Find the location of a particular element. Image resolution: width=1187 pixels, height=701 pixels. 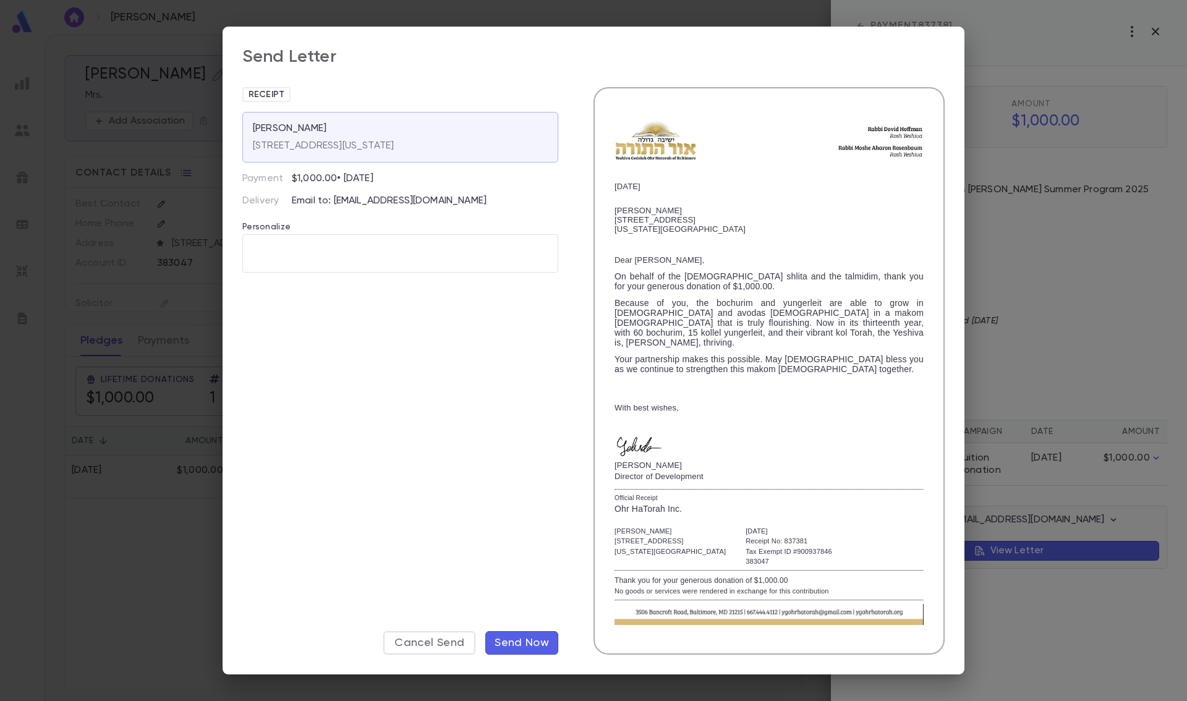

button: Send Now is located at coordinates (522, 643).